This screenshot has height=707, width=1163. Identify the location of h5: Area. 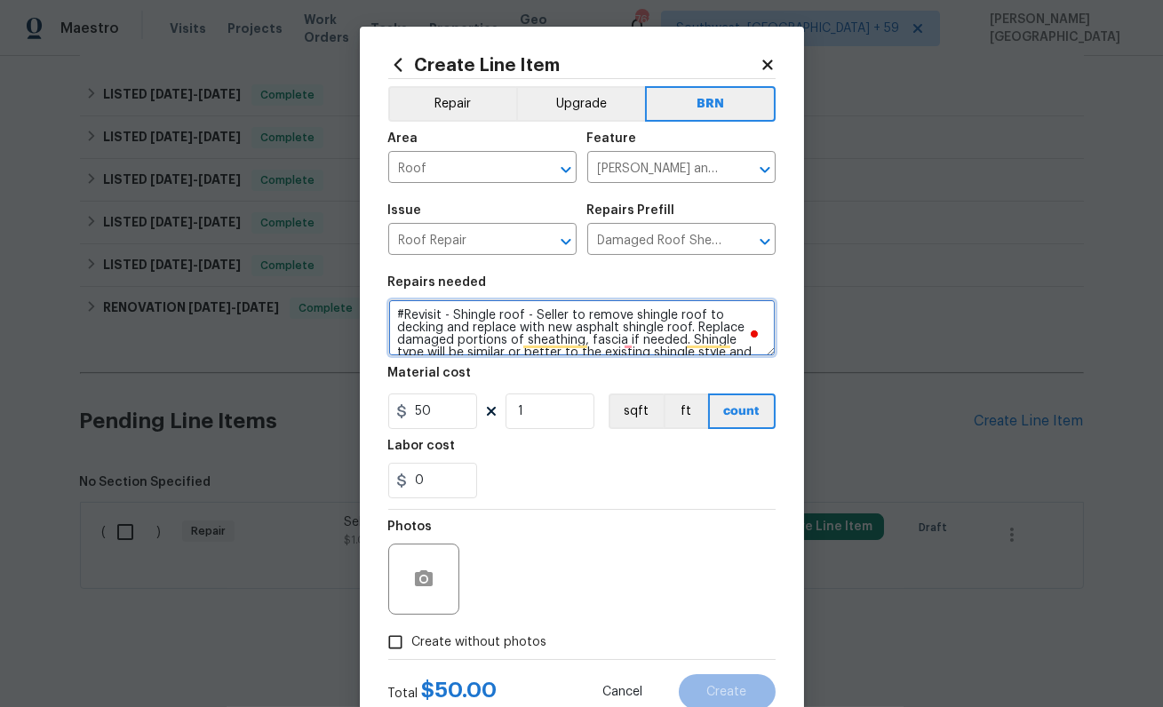
(403, 139).